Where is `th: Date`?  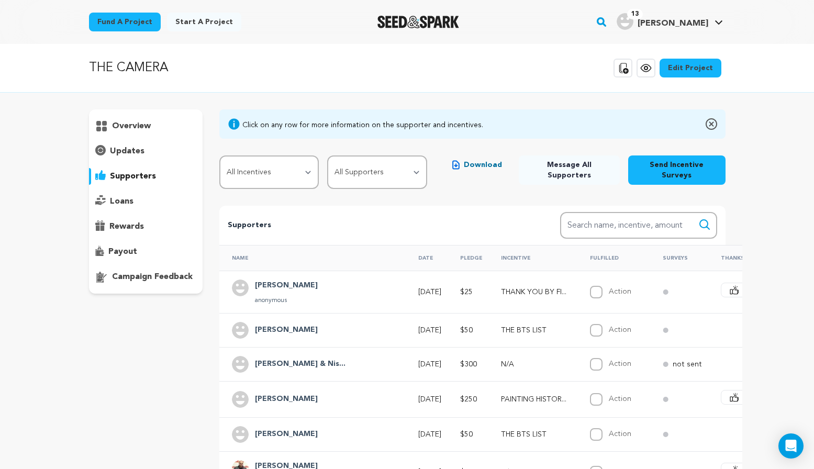
th: Date is located at coordinates (427, 258).